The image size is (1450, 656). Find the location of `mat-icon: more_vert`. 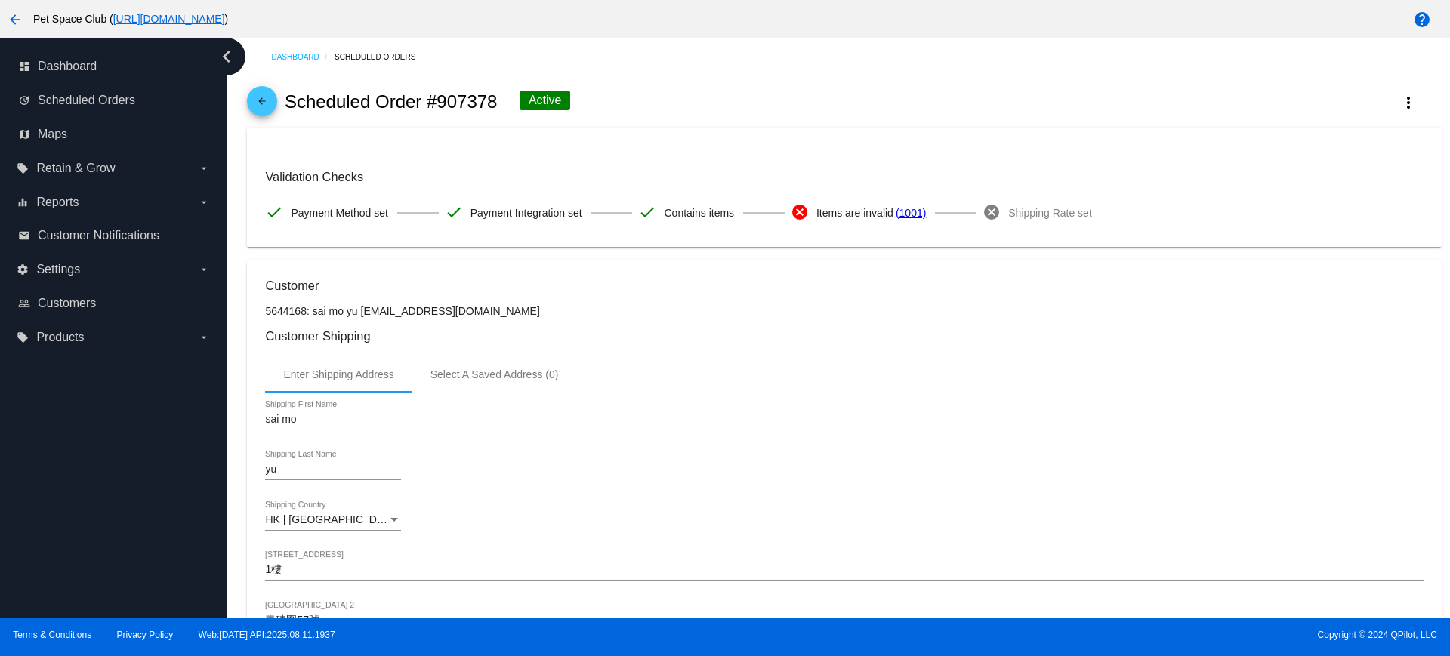

mat-icon: more_vert is located at coordinates (1409, 103).